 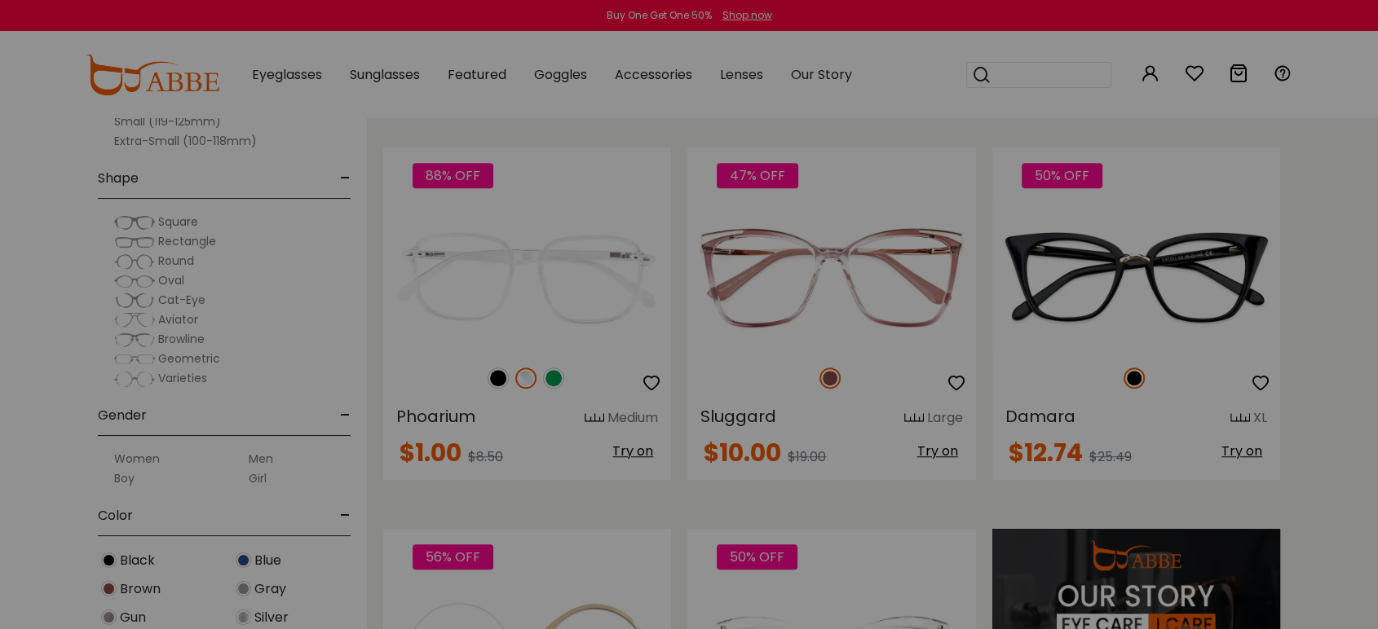 I want to click on label: Men, so click(x=261, y=459).